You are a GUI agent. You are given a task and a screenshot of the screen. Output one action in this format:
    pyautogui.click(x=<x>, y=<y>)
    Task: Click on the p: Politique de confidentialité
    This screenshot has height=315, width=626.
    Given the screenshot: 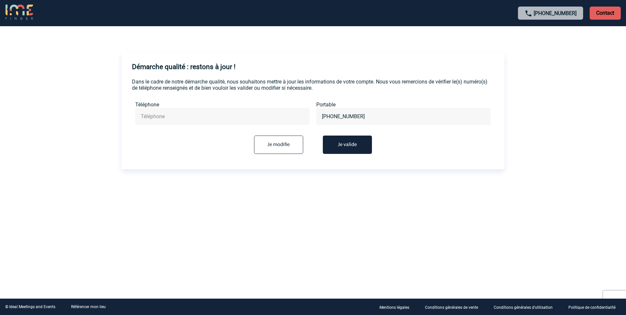 What is the action you would take?
    pyautogui.click(x=592, y=307)
    